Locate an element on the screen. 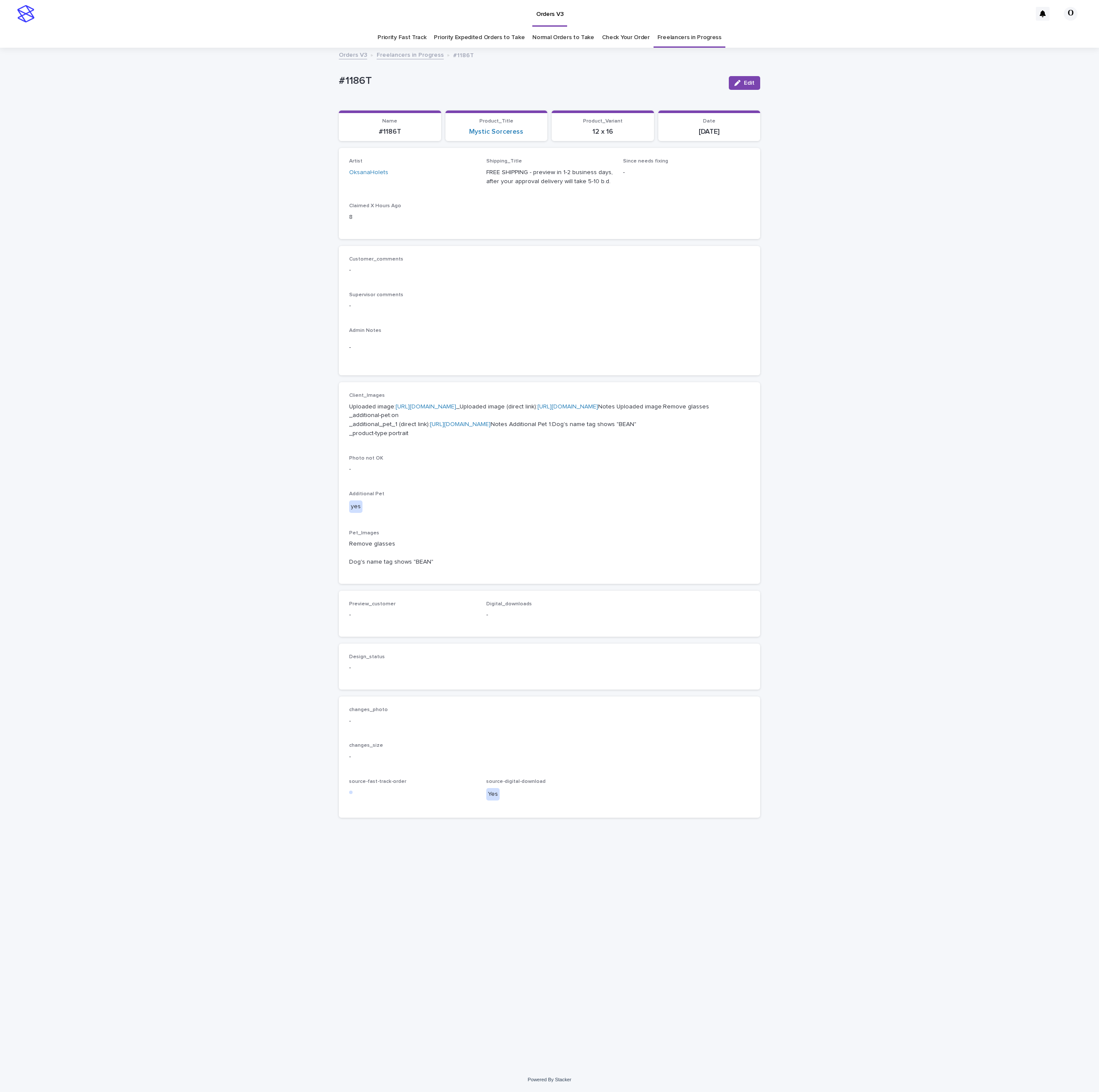  span: Design_status is located at coordinates (367, 657).